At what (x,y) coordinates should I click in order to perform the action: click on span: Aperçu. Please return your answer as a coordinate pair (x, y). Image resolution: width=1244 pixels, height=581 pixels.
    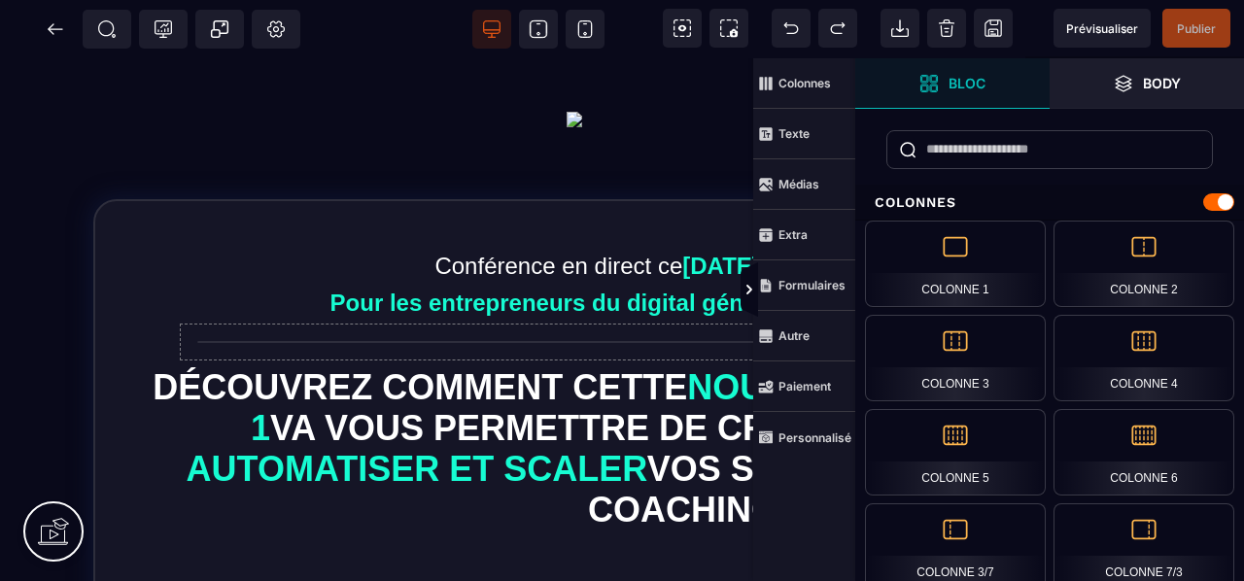
    Looking at the image, I should click on (1102, 28).